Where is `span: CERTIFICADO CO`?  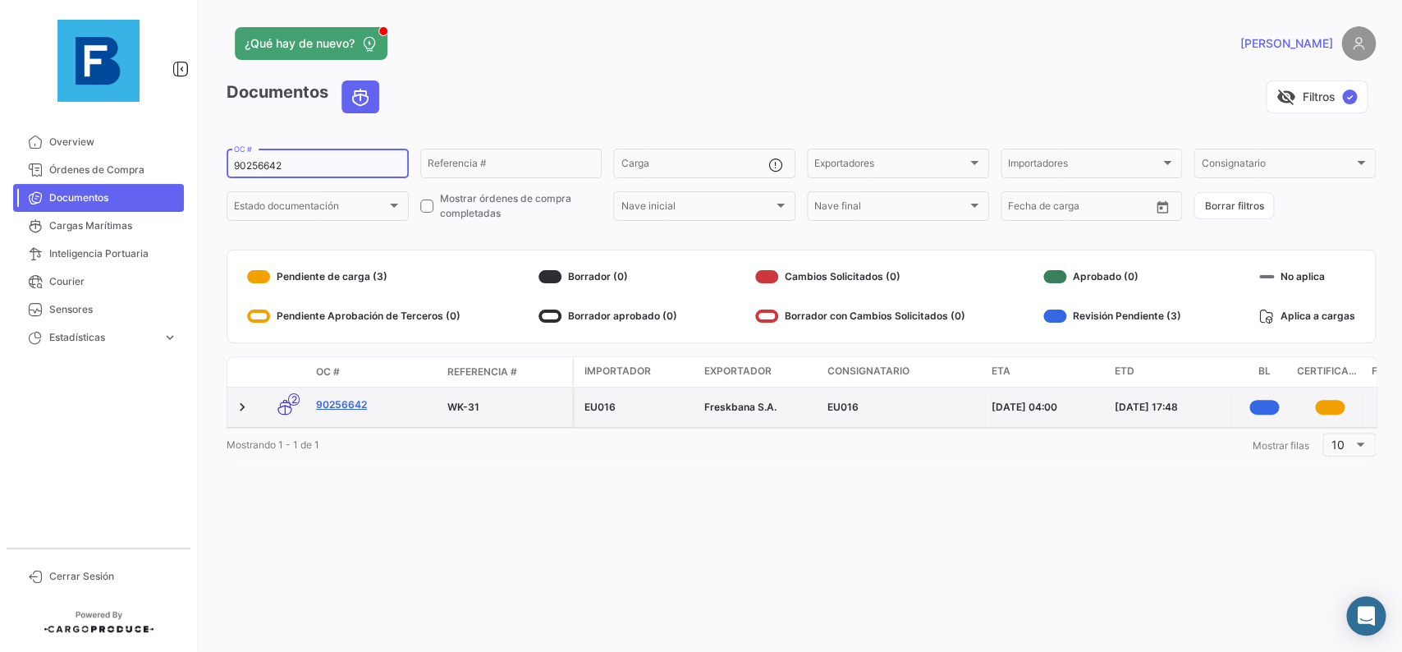 span: CERTIFICADO CO is located at coordinates (1330, 372).